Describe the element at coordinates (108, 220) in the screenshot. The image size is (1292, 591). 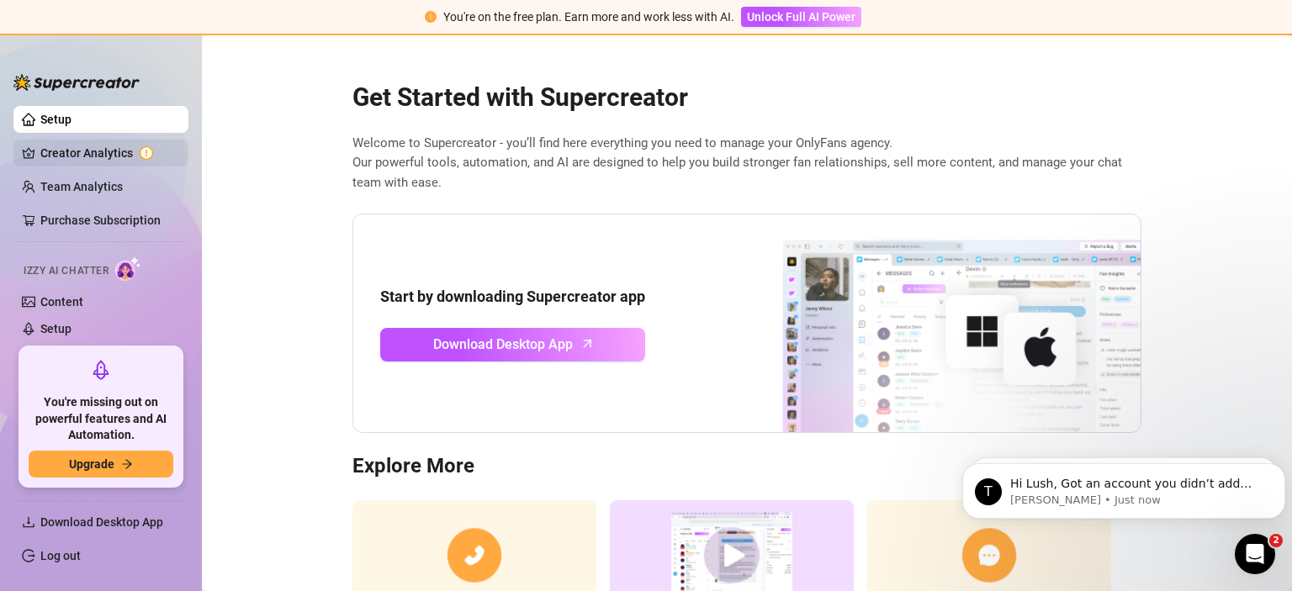
I see `a: Purchase Subscription` at that location.